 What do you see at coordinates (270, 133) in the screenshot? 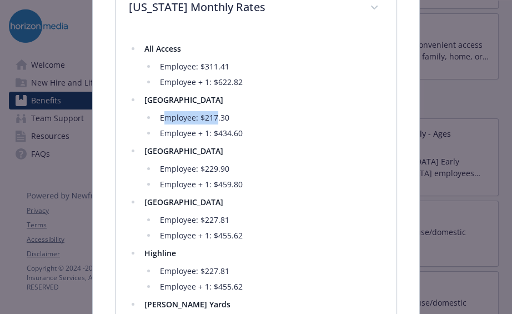
I see `li: Employee + 1: $434.60` at bounding box center [270, 133].